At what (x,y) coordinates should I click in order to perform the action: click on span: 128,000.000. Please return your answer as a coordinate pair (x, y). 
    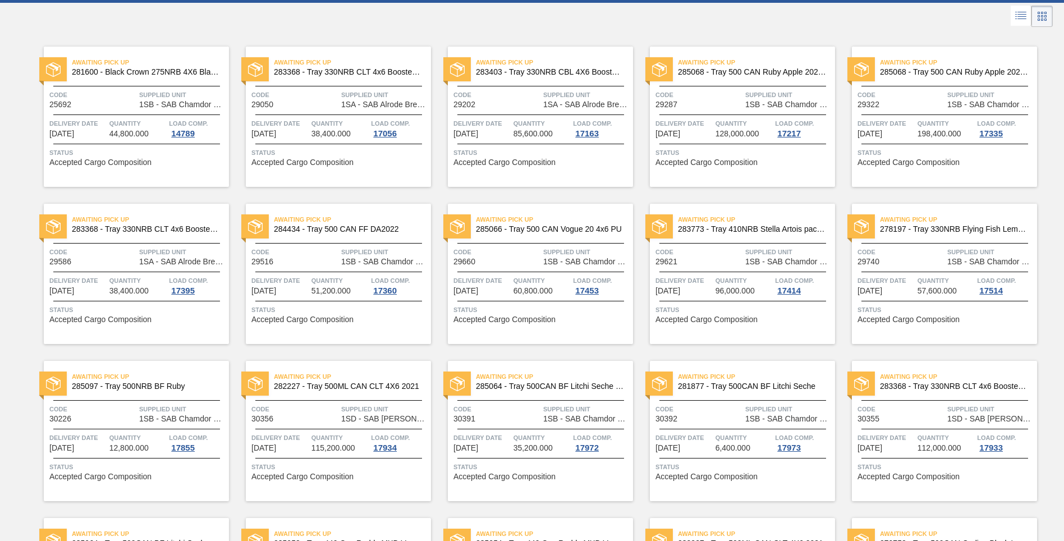
    Looking at the image, I should click on (737, 134).